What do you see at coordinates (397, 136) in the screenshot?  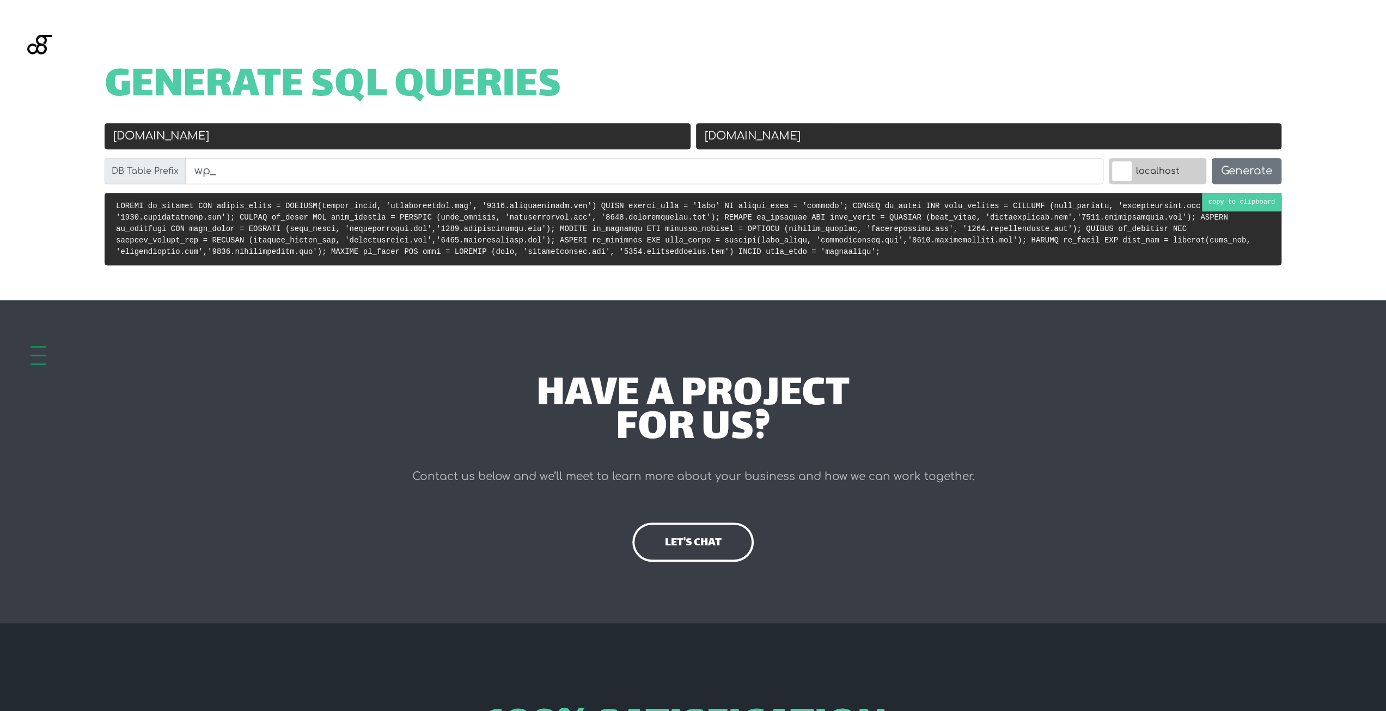 I see `input: Old URL` at bounding box center [397, 136].